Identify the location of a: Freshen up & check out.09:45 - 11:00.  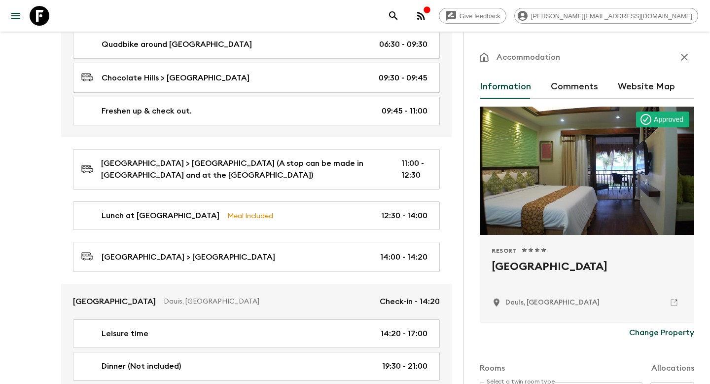
(256, 111).